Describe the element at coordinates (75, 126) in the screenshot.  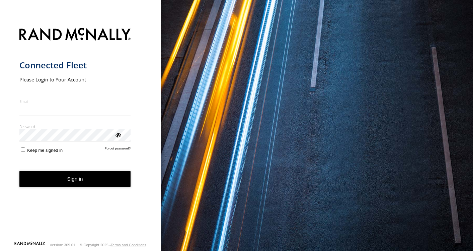
I see `label: Password` at that location.